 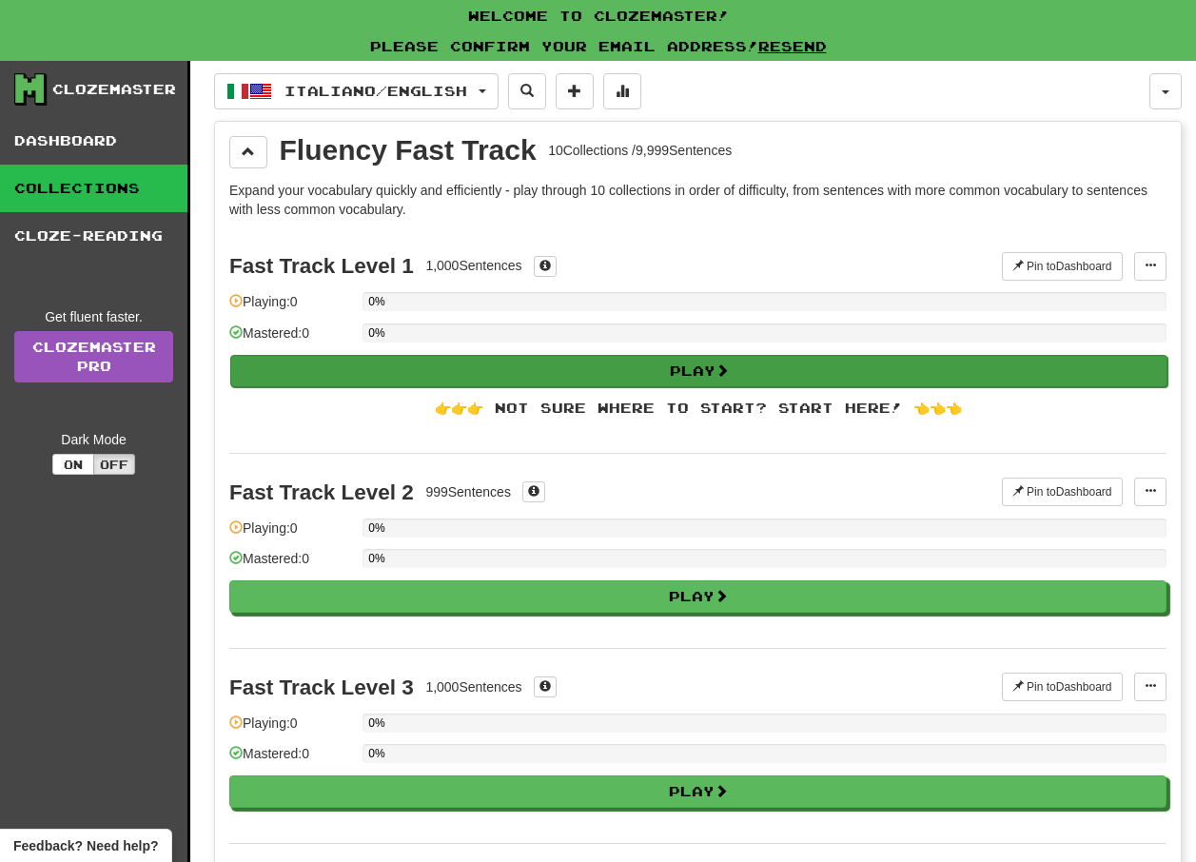 What do you see at coordinates (793, 46) in the screenshot?
I see `a: Resend` at bounding box center [793, 46].